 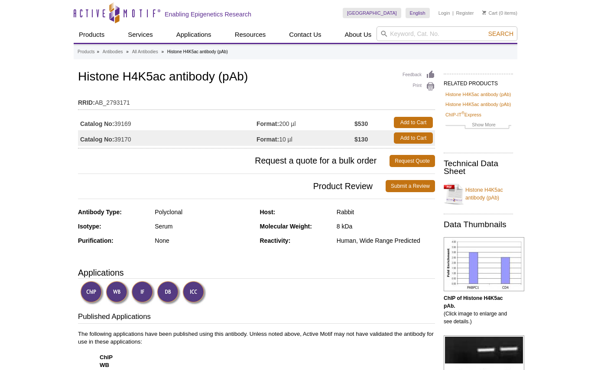 What do you see at coordinates (106, 357) in the screenshot?
I see `strong: ChIP` at bounding box center [106, 357].